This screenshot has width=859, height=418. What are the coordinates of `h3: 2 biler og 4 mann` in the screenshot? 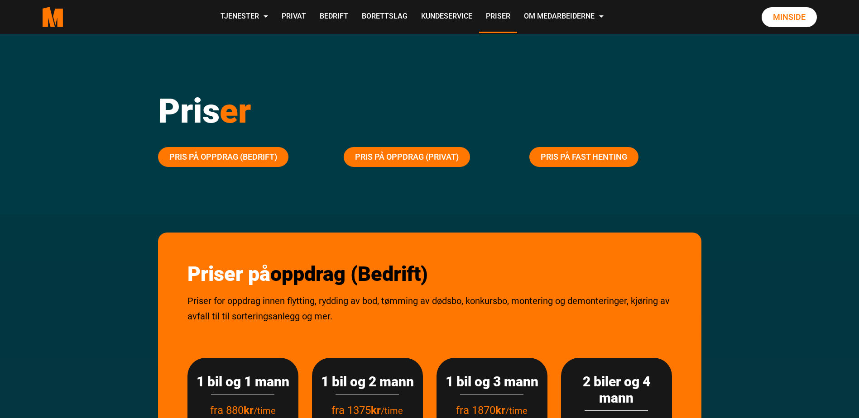 It's located at (616, 390).